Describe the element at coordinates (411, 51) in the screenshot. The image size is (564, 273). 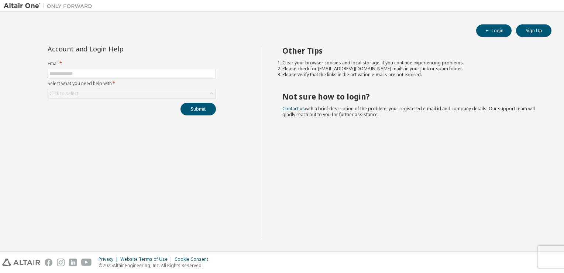
I see `h2: Other Tips` at that location.